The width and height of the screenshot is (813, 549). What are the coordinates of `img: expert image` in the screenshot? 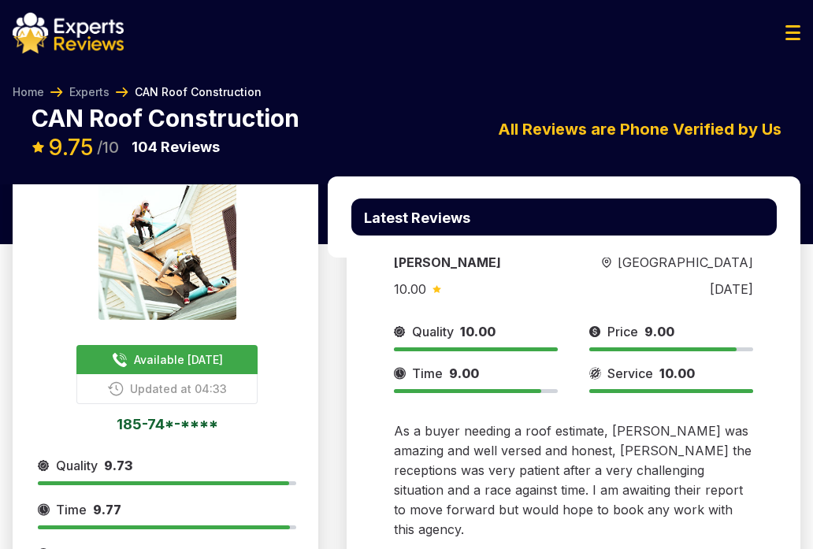 It's located at (167, 251).